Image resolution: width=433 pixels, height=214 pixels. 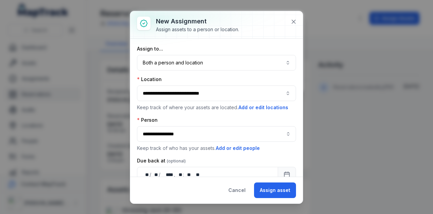 What do you see at coordinates (146, 174) in the screenshot?
I see `div: day,` at bounding box center [146, 174].